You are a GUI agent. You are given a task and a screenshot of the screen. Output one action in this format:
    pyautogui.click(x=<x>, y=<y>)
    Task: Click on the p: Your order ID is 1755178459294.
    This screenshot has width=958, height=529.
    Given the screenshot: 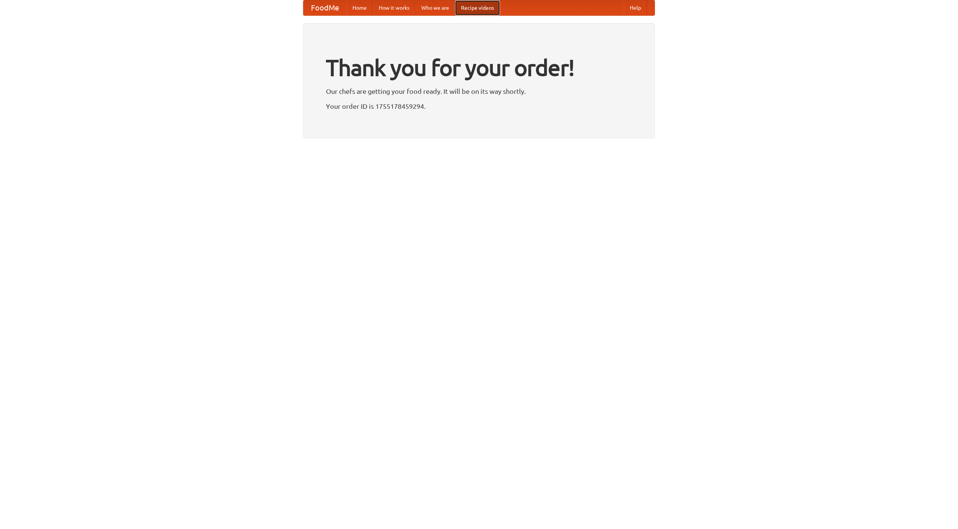 What is the action you would take?
    pyautogui.click(x=479, y=106)
    